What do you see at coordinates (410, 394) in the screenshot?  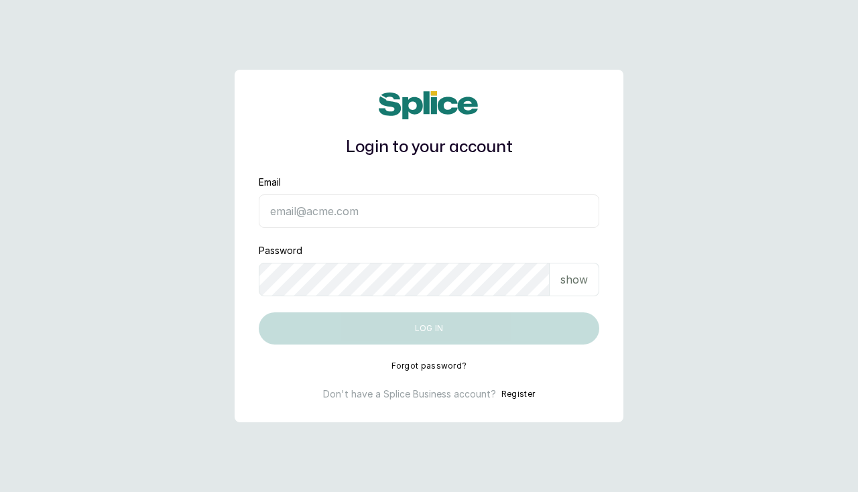 I see `p: Don't have a Splice Business account?` at bounding box center [410, 394].